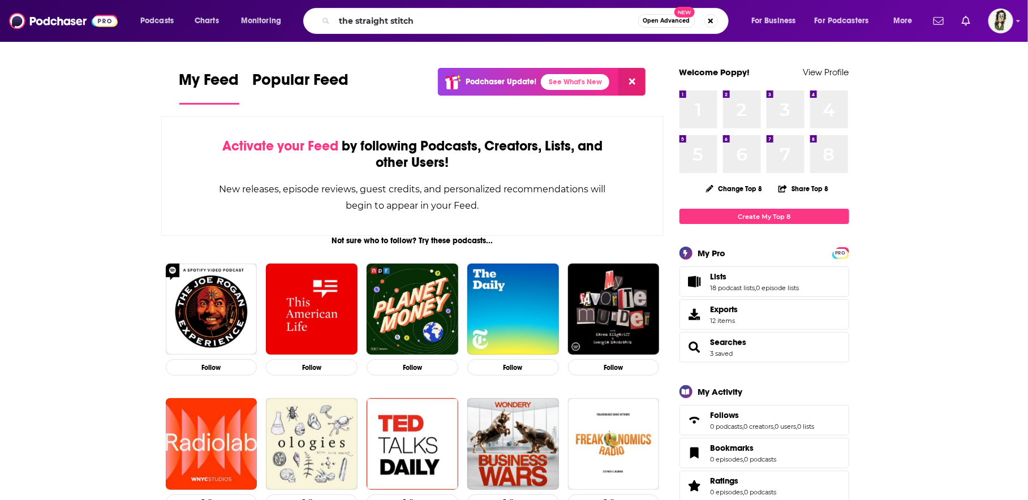  I want to click on a: Business Wars, so click(513, 444).